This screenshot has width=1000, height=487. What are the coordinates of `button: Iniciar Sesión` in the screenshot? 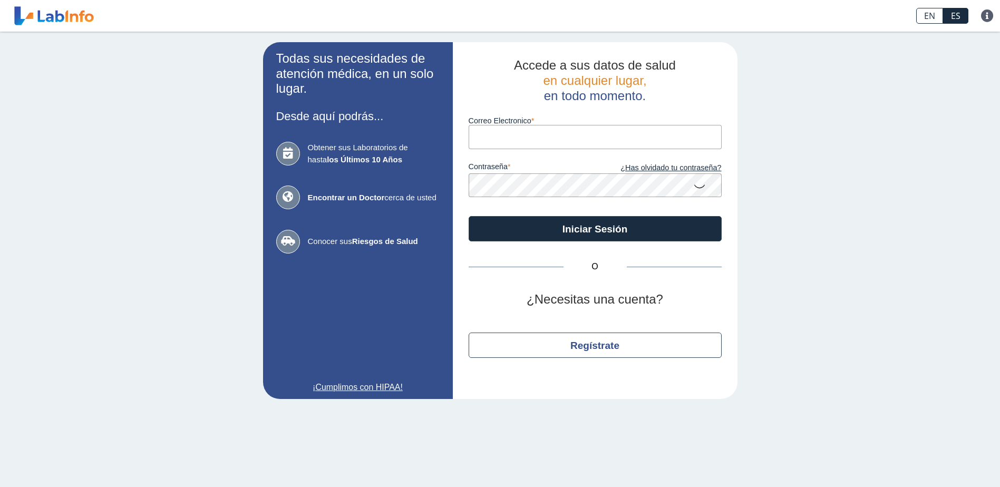 It's located at (595, 229).